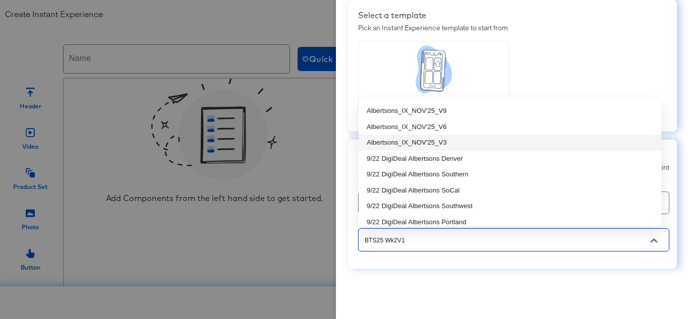 Image resolution: width=689 pixels, height=319 pixels. What do you see at coordinates (510, 159) in the screenshot?
I see `li: 9/22 DigiDeal Albertsons Denver` at bounding box center [510, 159].